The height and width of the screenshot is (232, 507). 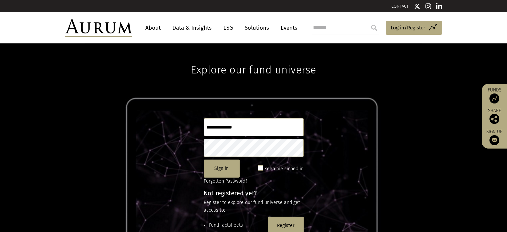 What do you see at coordinates (254, 206) in the screenshot?
I see `p: Register to explore our fund universe and get access to:` at bounding box center [254, 206].